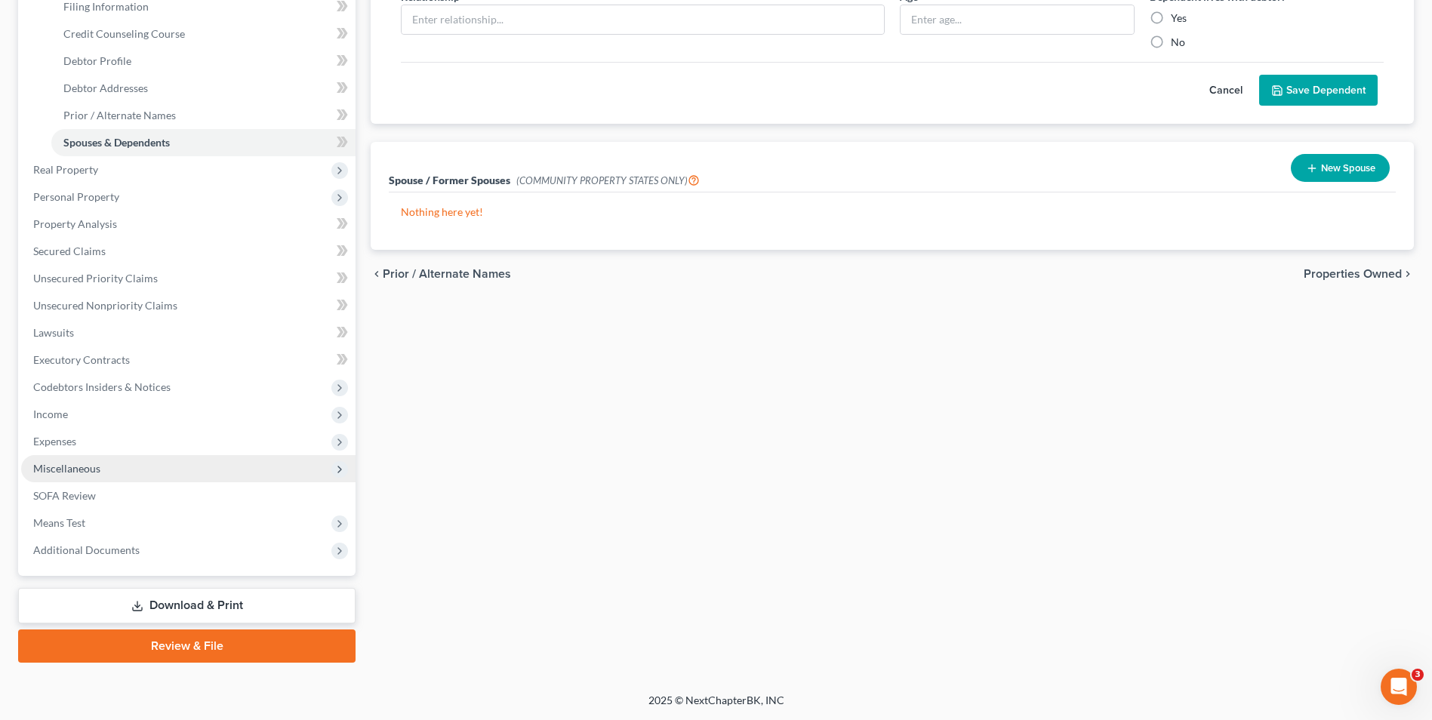 The height and width of the screenshot is (720, 1432). What do you see at coordinates (66, 169) in the screenshot?
I see `span: Real Property` at bounding box center [66, 169].